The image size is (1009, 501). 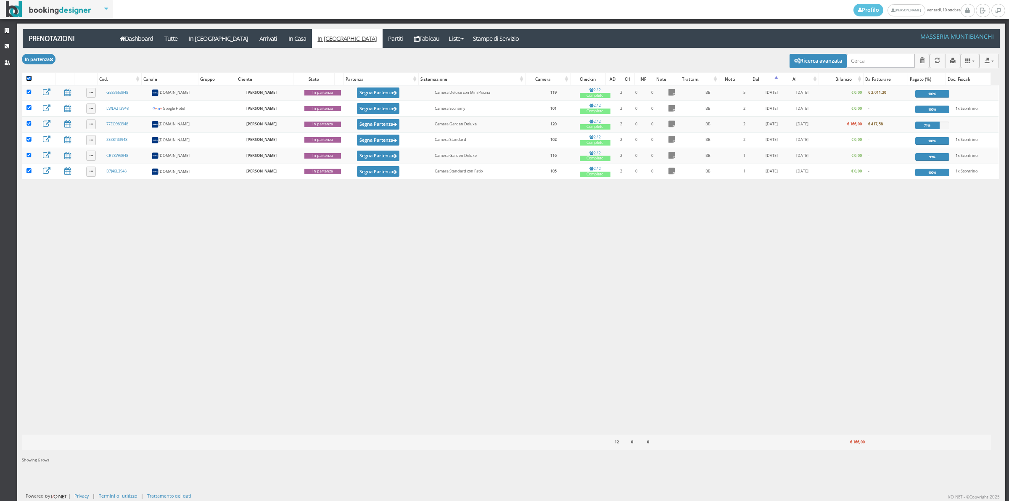 What do you see at coordinates (661, 79) in the screenshot?
I see `div: Note` at bounding box center [661, 79].